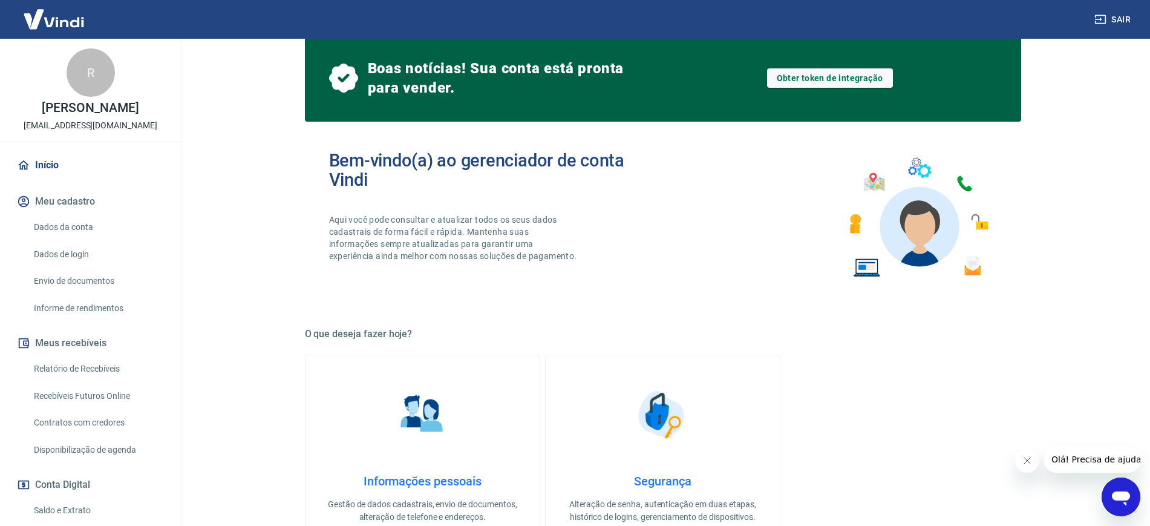 The image size is (1150, 526). Describe the element at coordinates (90, 485) in the screenshot. I see `button: Conta Digital` at that location.